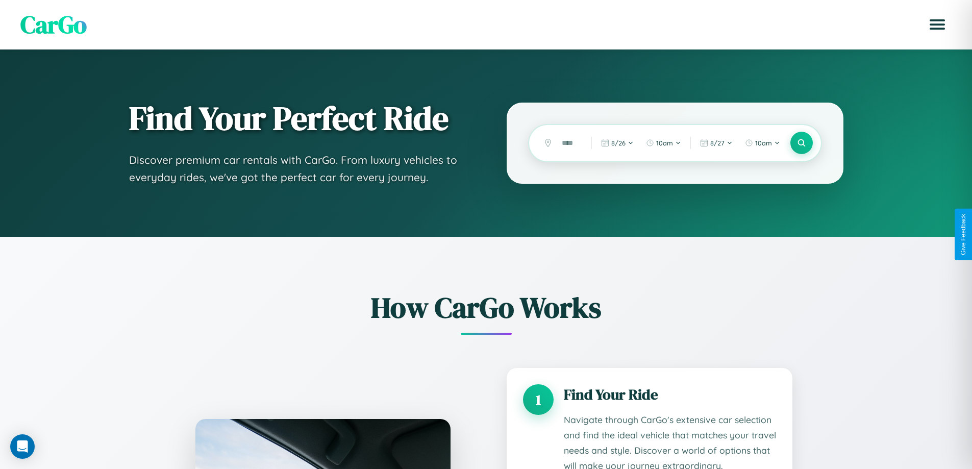 Image resolution: width=972 pixels, height=469 pixels. I want to click on button: 8/26, so click(618, 143).